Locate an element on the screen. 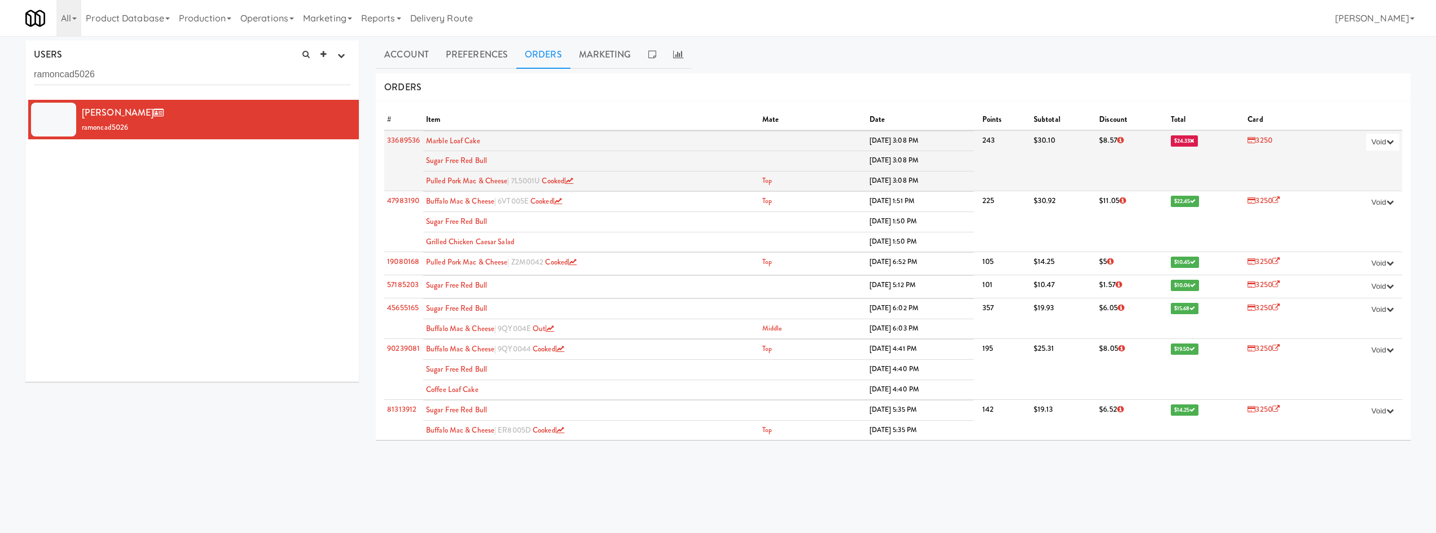 This screenshot has width=1436, height=533. th: Discount is located at coordinates (1132, 120).